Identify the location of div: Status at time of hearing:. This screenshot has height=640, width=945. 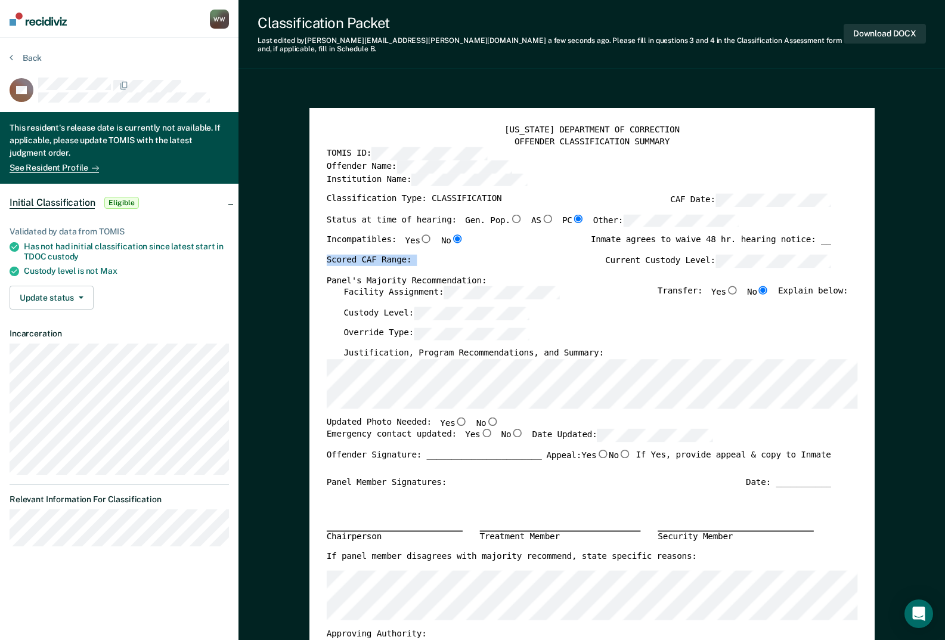
(532, 224).